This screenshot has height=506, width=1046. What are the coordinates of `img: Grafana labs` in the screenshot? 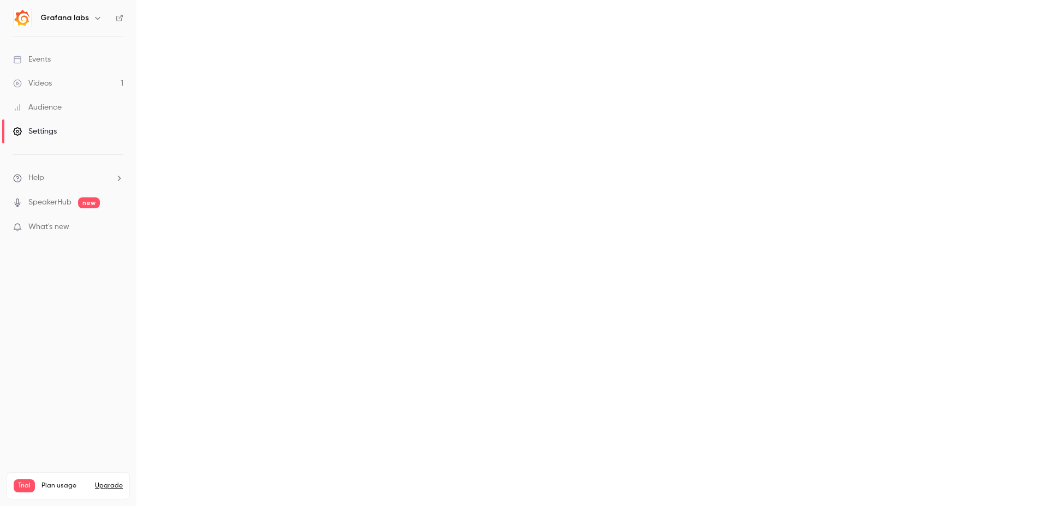 It's located at (22, 18).